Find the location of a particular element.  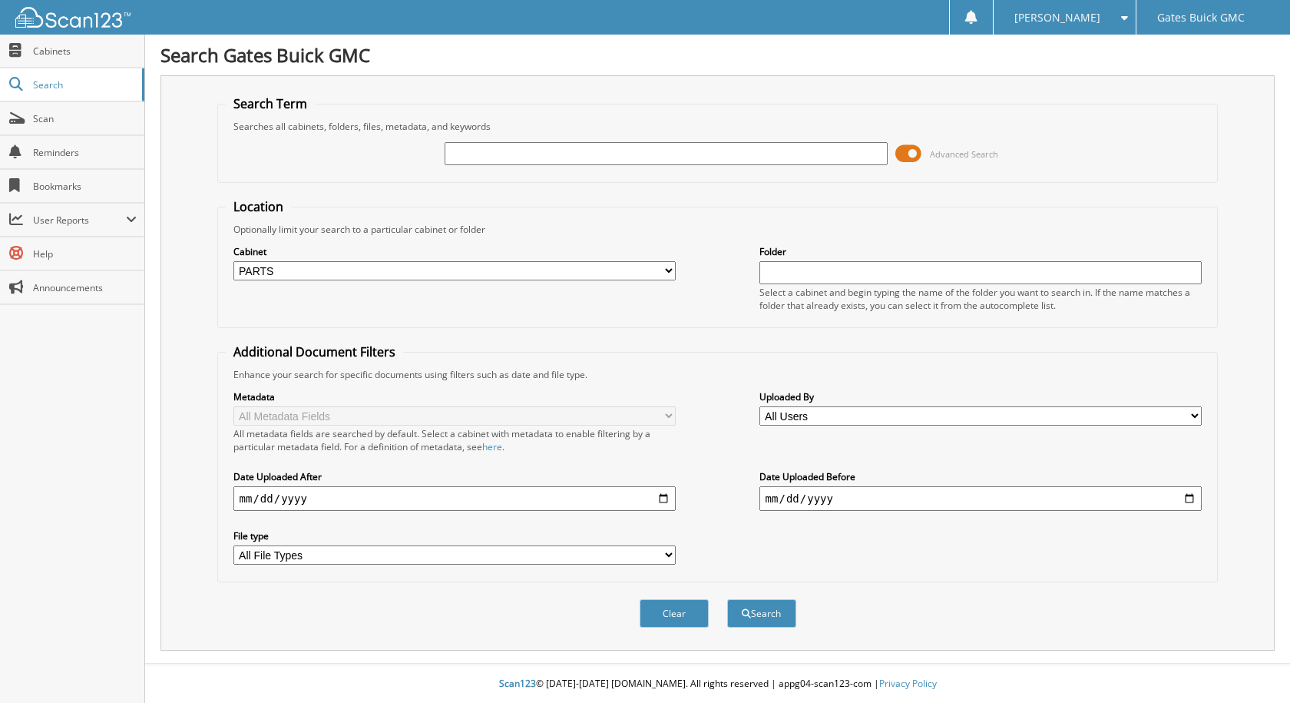

label: Folder is located at coordinates (981, 251).